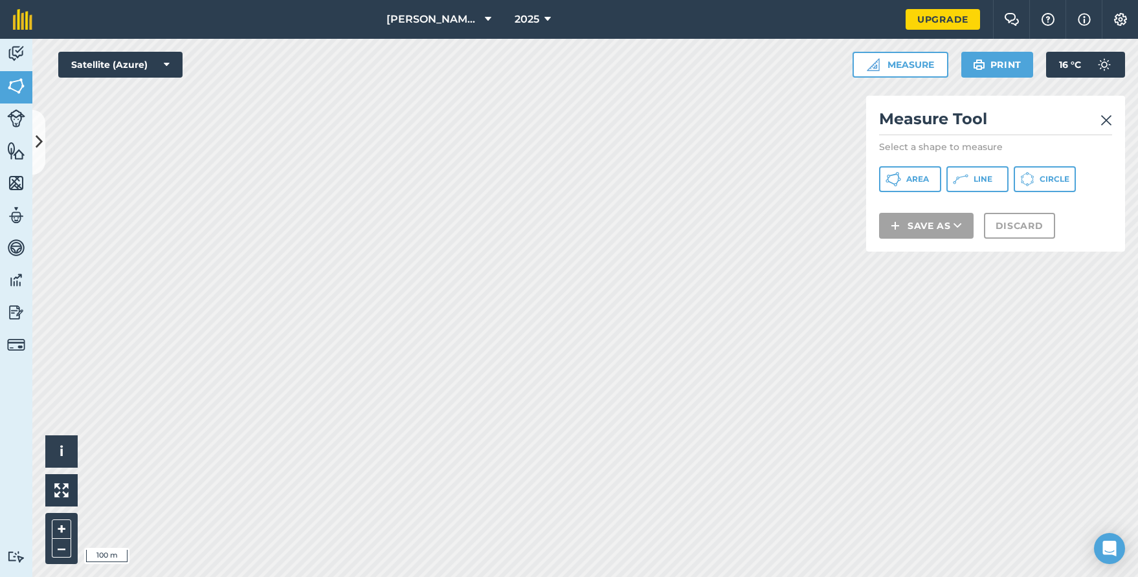  Describe the element at coordinates (901, 65) in the screenshot. I see `button: Measure` at that location.